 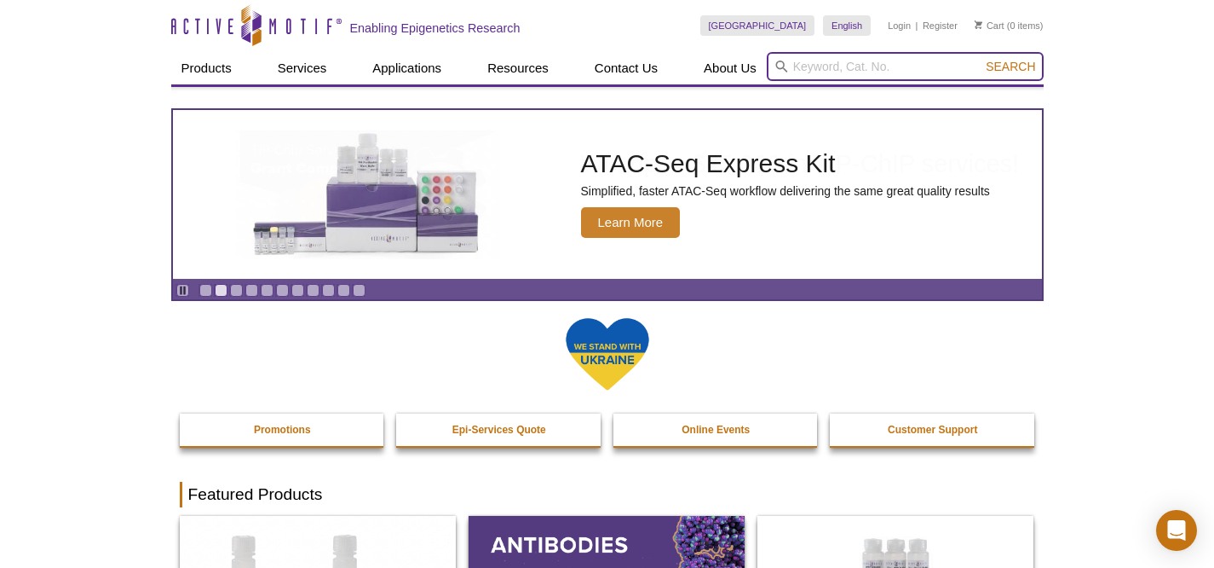 What do you see at coordinates (847, 26) in the screenshot?
I see `a: English` at bounding box center [847, 26].